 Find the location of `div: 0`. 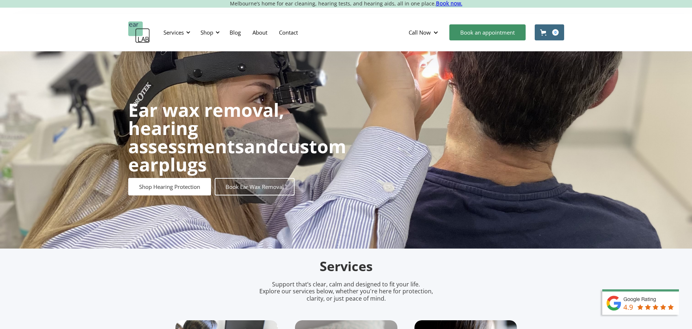

div: 0 is located at coordinates (556, 32).